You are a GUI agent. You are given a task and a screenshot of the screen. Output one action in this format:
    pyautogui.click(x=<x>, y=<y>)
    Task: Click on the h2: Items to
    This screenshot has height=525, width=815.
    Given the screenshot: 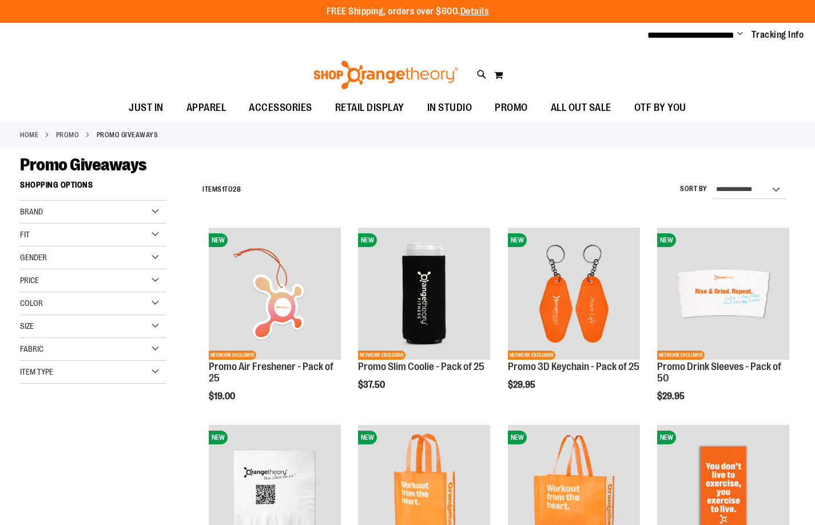 What is the action you would take?
    pyautogui.click(x=221, y=189)
    